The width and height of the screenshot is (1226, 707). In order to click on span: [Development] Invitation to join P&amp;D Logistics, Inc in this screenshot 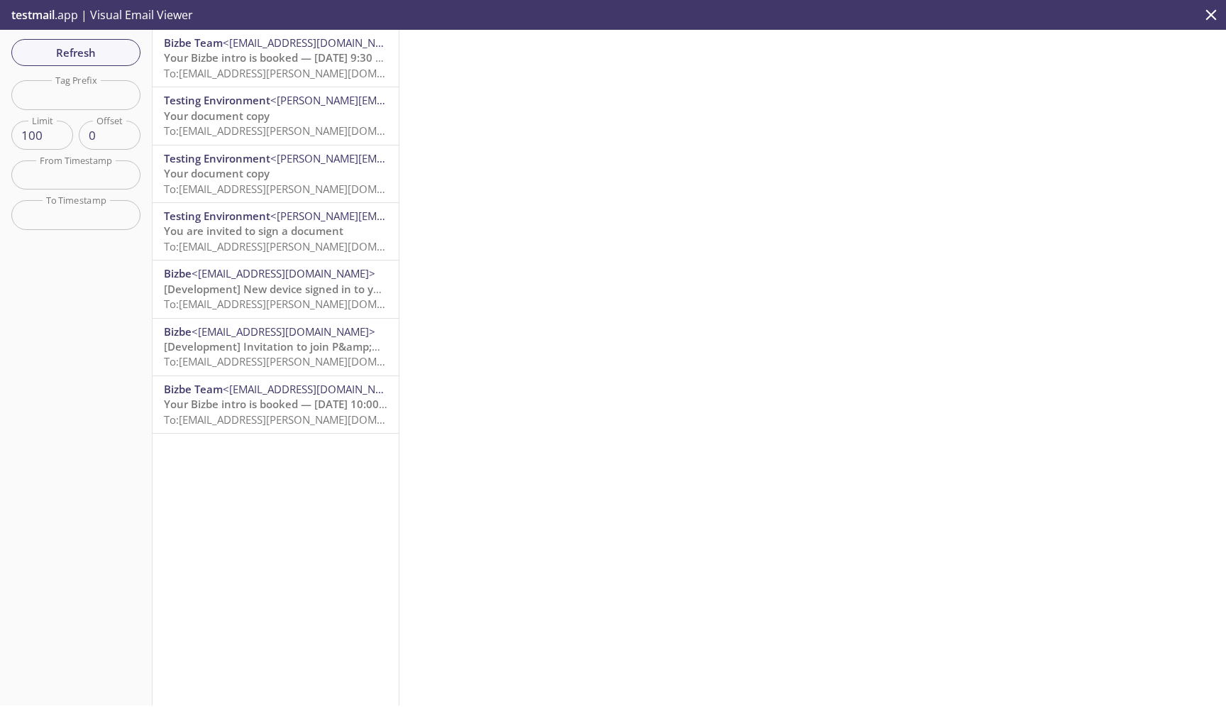, I will do `click(305, 346)`.